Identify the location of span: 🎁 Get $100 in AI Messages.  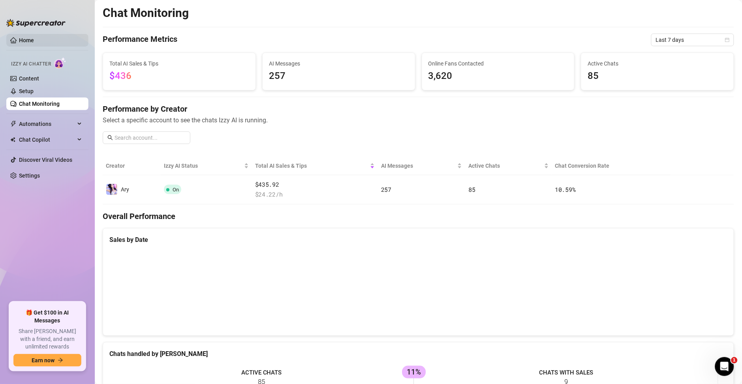
(47, 317).